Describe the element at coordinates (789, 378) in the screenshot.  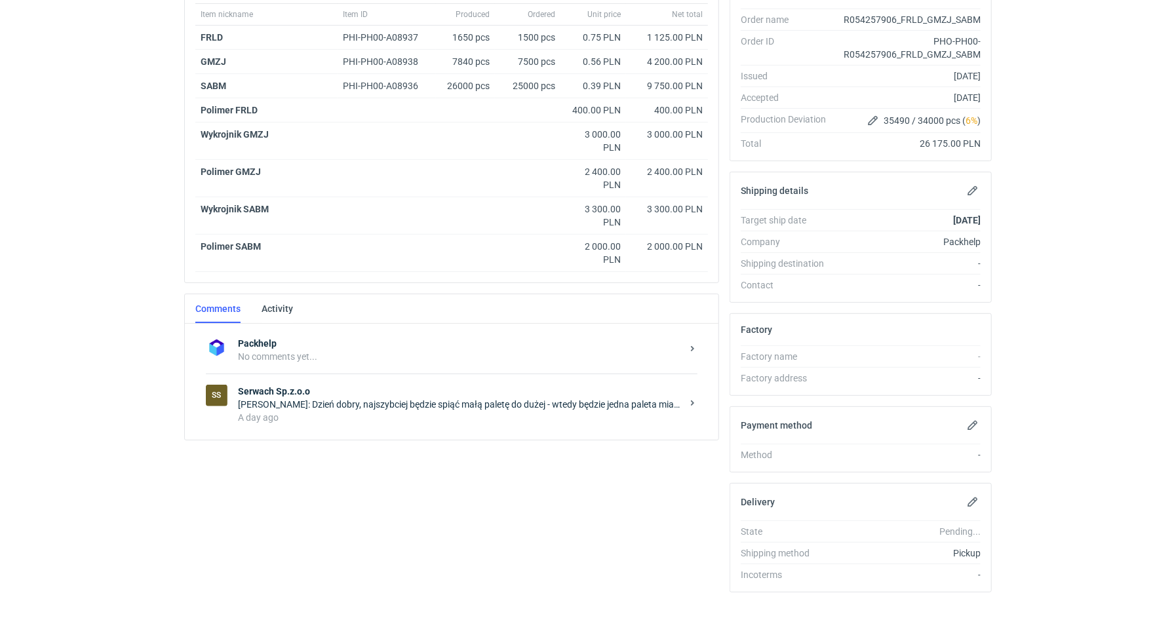
I see `div: Factory address` at that location.